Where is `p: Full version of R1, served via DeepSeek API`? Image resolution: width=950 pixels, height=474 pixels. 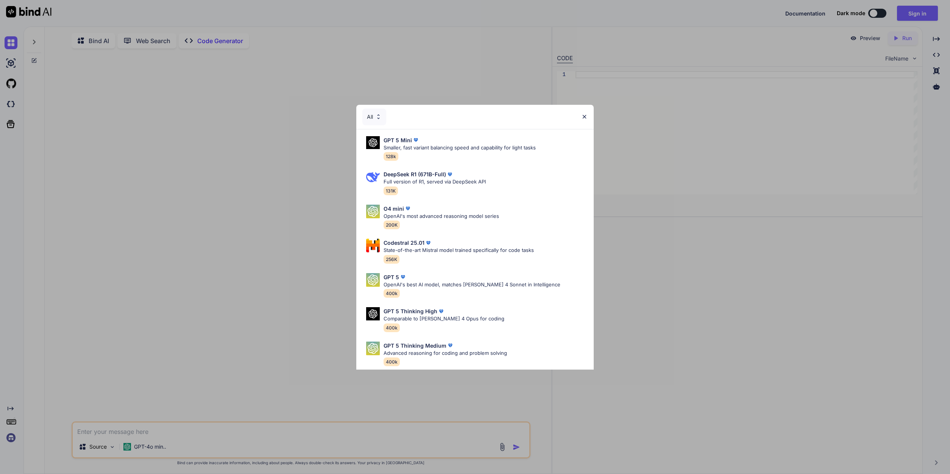
p: Full version of R1, served via DeepSeek API is located at coordinates (435, 182).